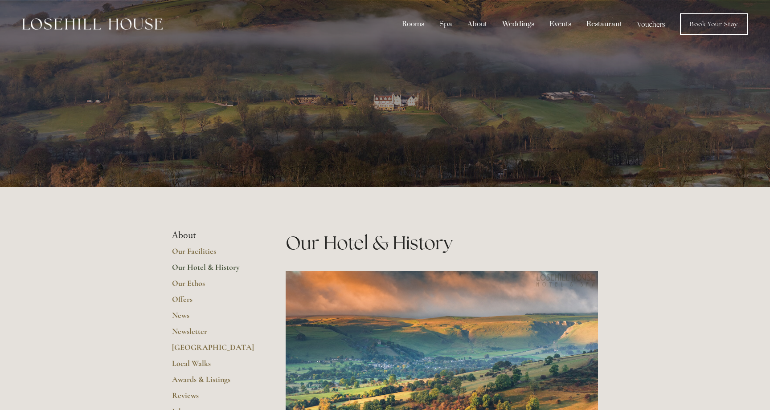 This screenshot has height=410, width=770. Describe the element at coordinates (518, 24) in the screenshot. I see `div: Weddings` at that location.